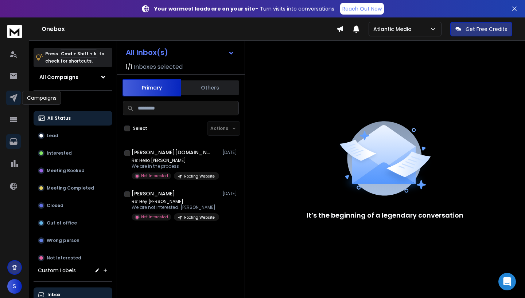 The image size is (525, 298). What do you see at coordinates (147, 52) in the screenshot?
I see `h1: All Inbox(s)` at bounding box center [147, 52].